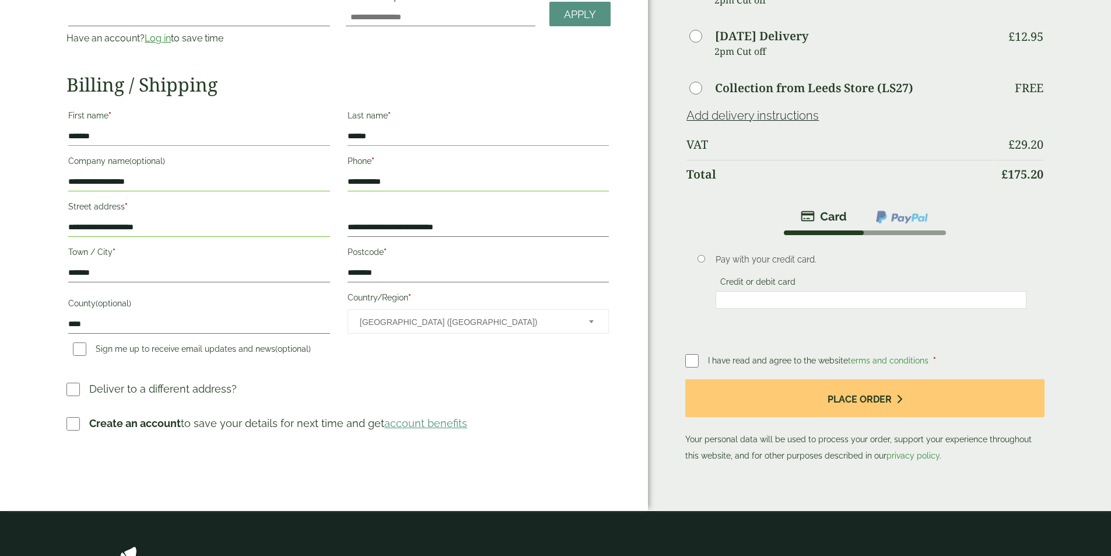  What do you see at coordinates (199, 254) in the screenshot?
I see `label: Town / City` at bounding box center [199, 254].